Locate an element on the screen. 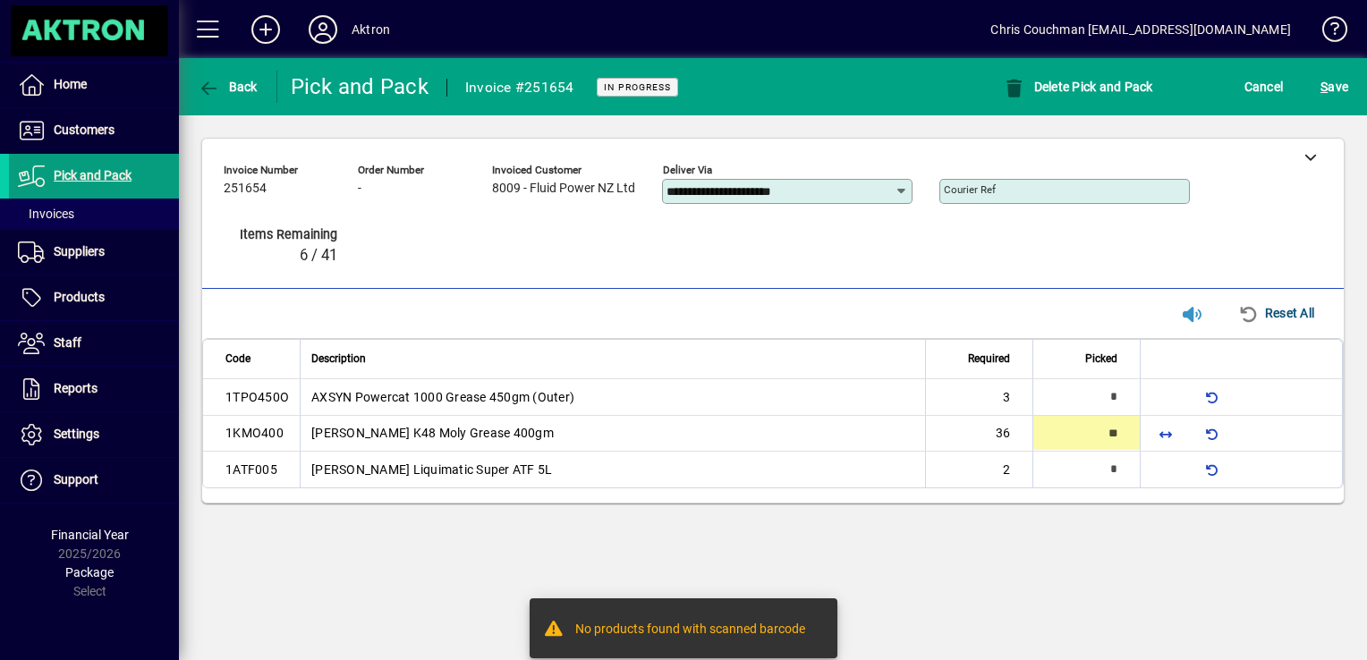 The width and height of the screenshot is (1367, 660). span: In Progress is located at coordinates (637, 87).